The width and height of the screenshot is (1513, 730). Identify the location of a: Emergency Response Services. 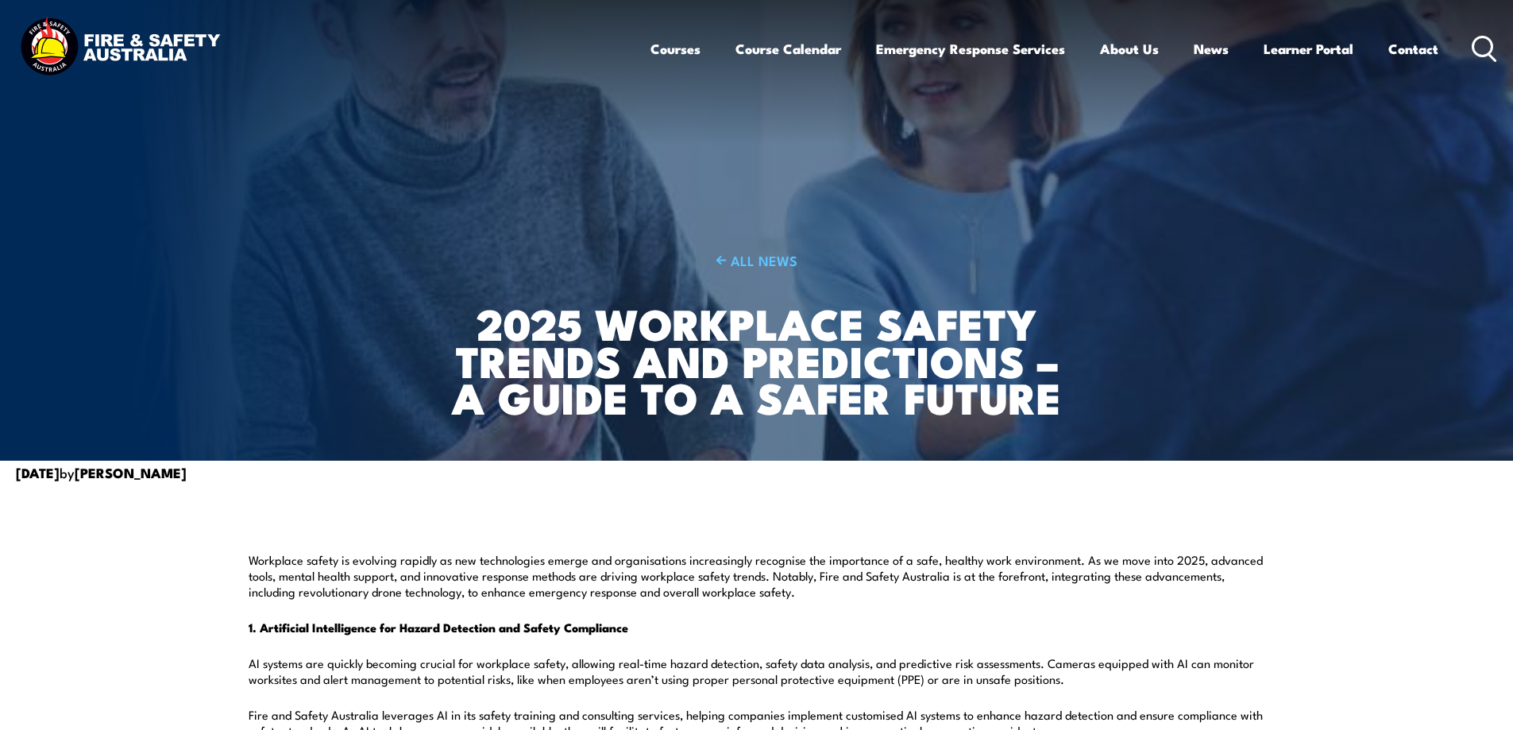
(971, 48).